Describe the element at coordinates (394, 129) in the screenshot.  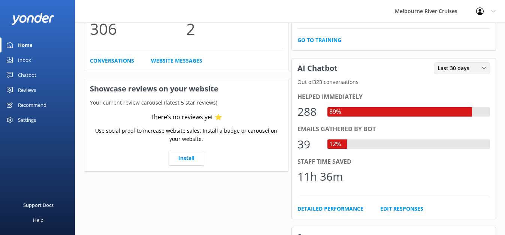
I see `div: Emails gathered by bot` at that location.